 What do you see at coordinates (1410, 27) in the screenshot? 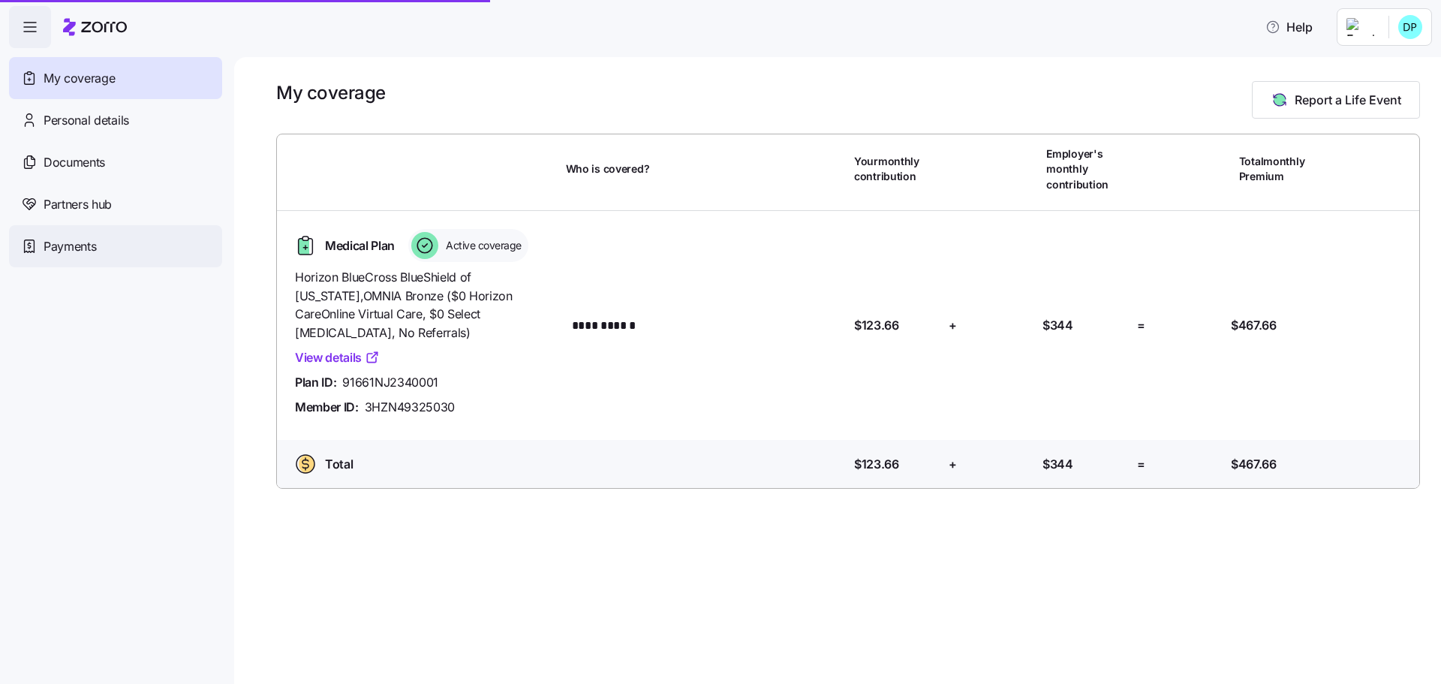
I see `img: c233a48f1e9e7ec418bb2977e7d72fb0` at bounding box center [1410, 27].